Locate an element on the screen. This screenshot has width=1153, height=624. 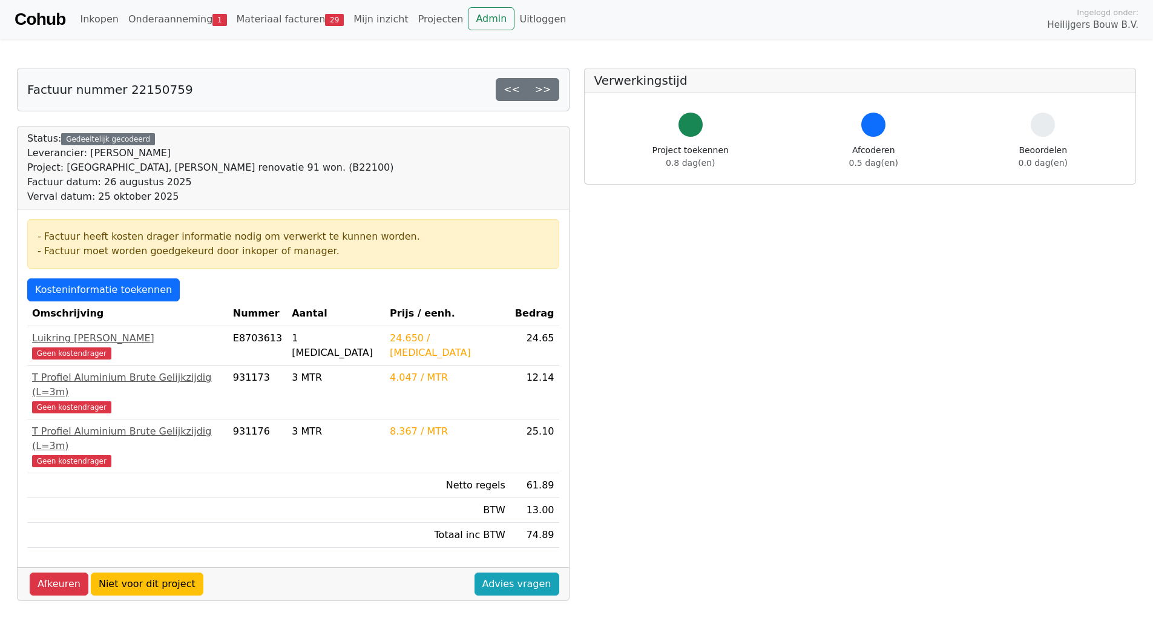
a: Advies vragen is located at coordinates (517, 584).